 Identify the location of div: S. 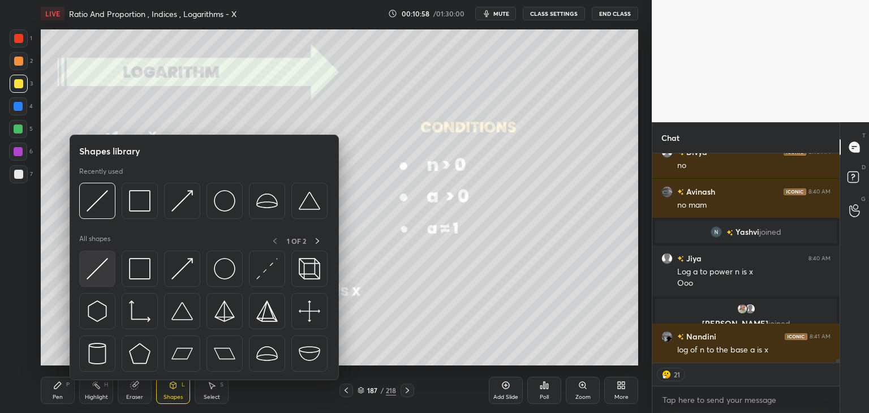
(222, 385).